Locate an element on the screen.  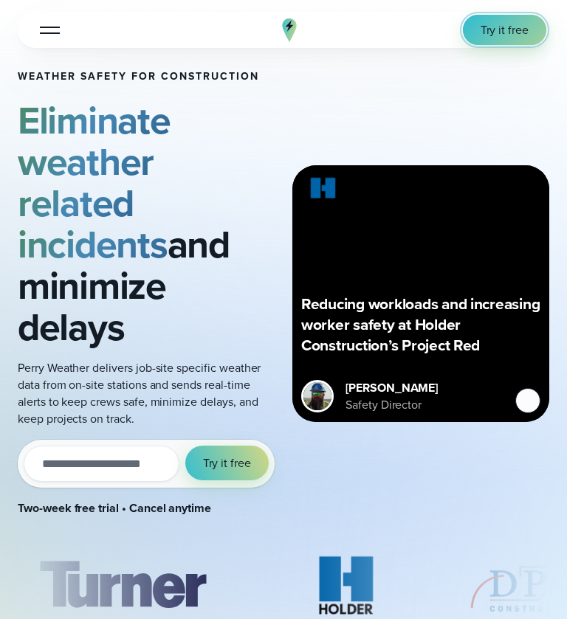
a: Try it free is located at coordinates (504, 30).